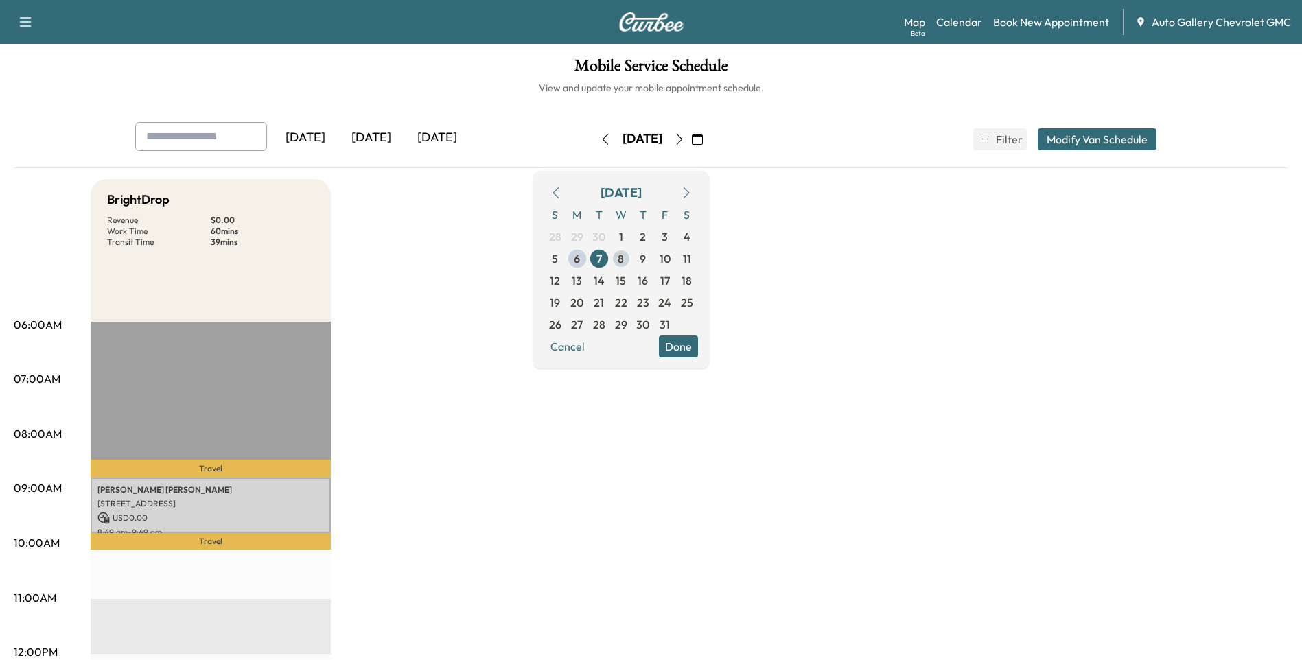  Describe the element at coordinates (555, 281) in the screenshot. I see `span: 12` at that location.